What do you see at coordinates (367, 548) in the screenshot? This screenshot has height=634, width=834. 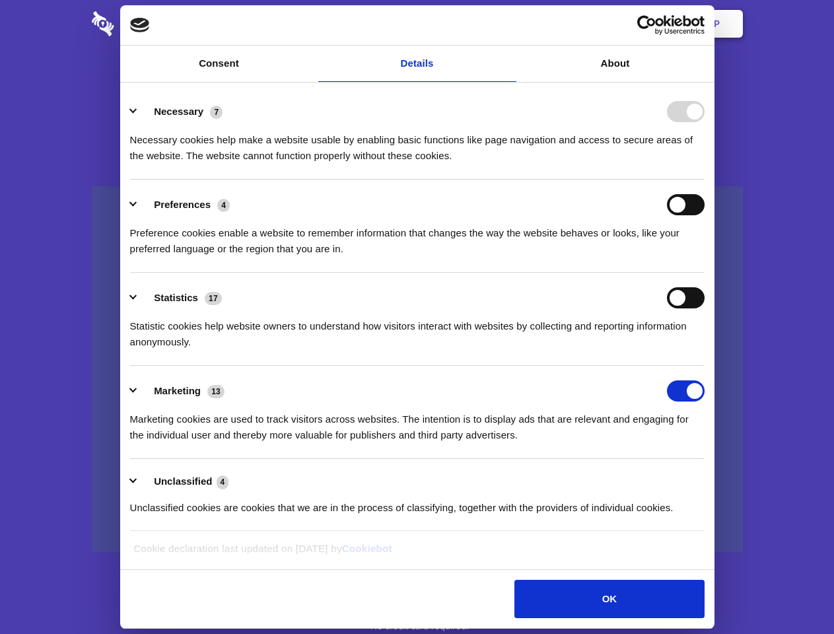 I see `a: Cookiebot` at bounding box center [367, 548].